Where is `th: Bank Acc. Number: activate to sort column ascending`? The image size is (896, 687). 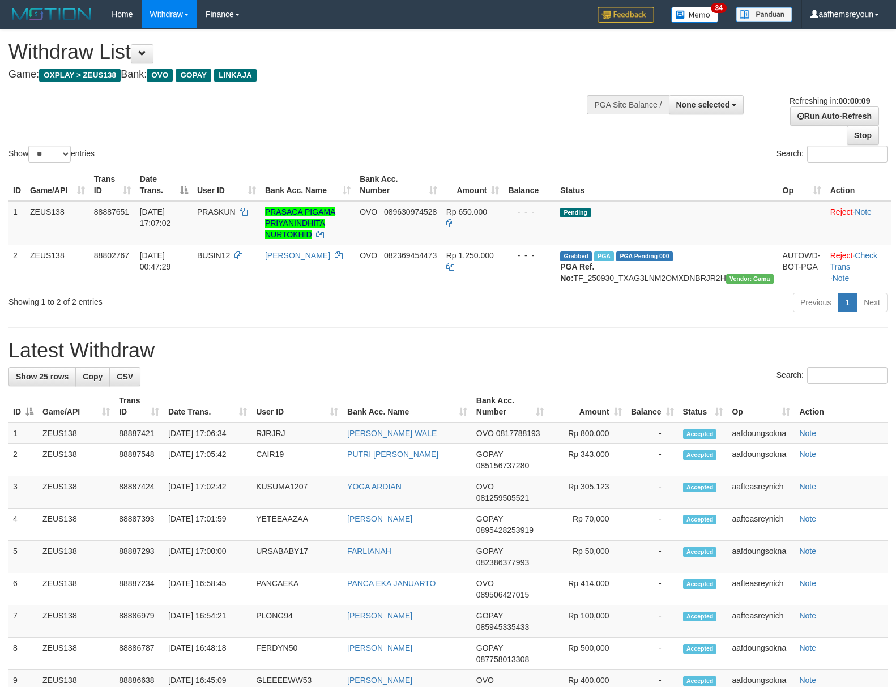
th: Bank Acc. Number: activate to sort column ascending is located at coordinates (511, 406).